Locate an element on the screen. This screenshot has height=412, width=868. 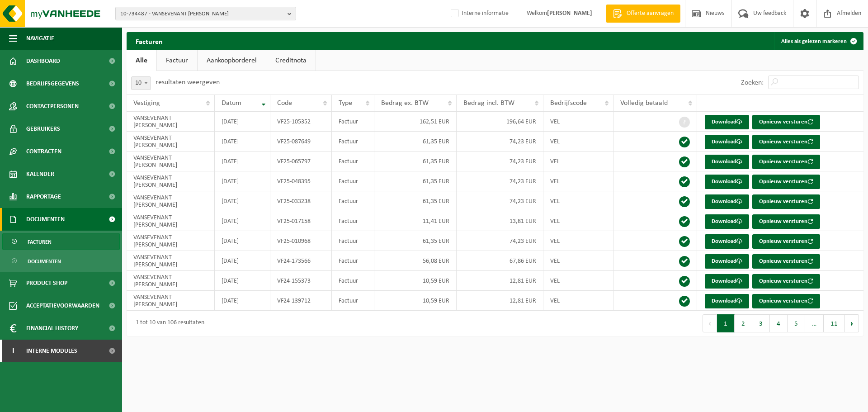
span: Navigatie is located at coordinates (40, 38).